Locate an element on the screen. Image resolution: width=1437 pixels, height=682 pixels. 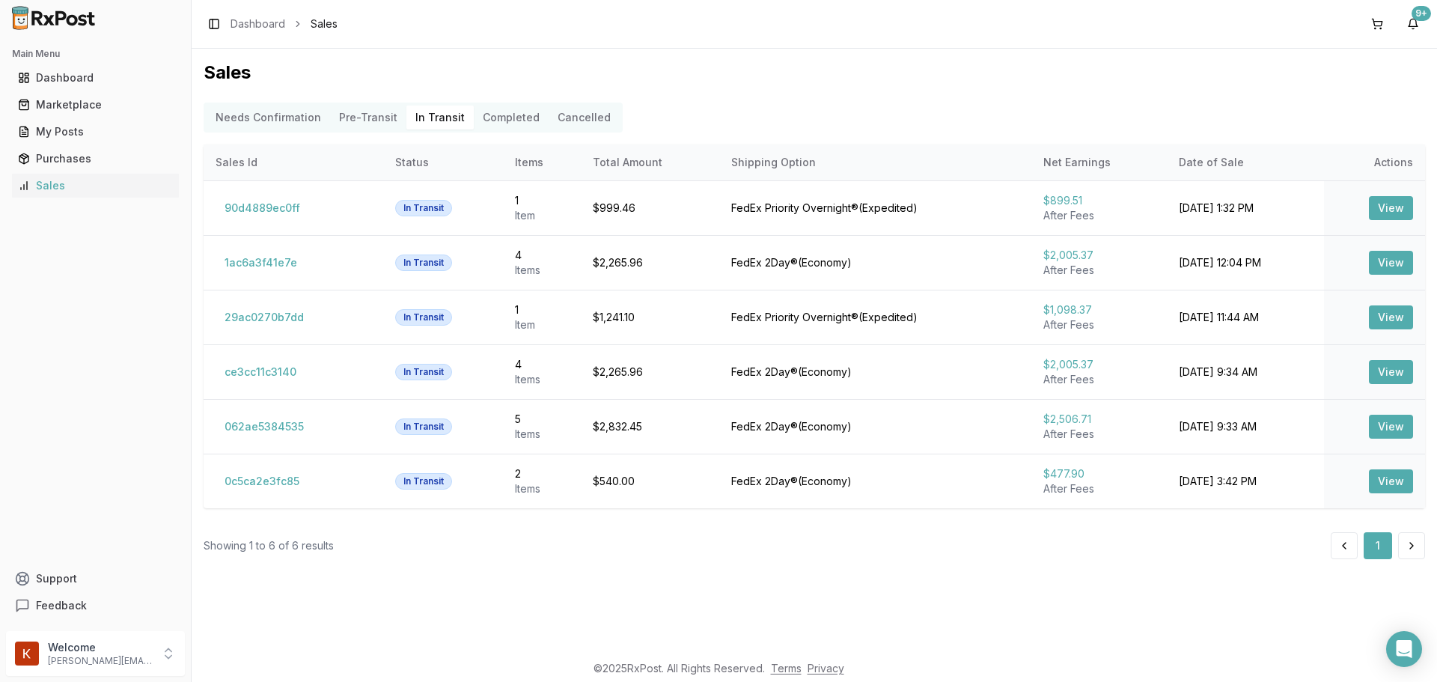
button: Needs Confirmation is located at coordinates (268, 118).